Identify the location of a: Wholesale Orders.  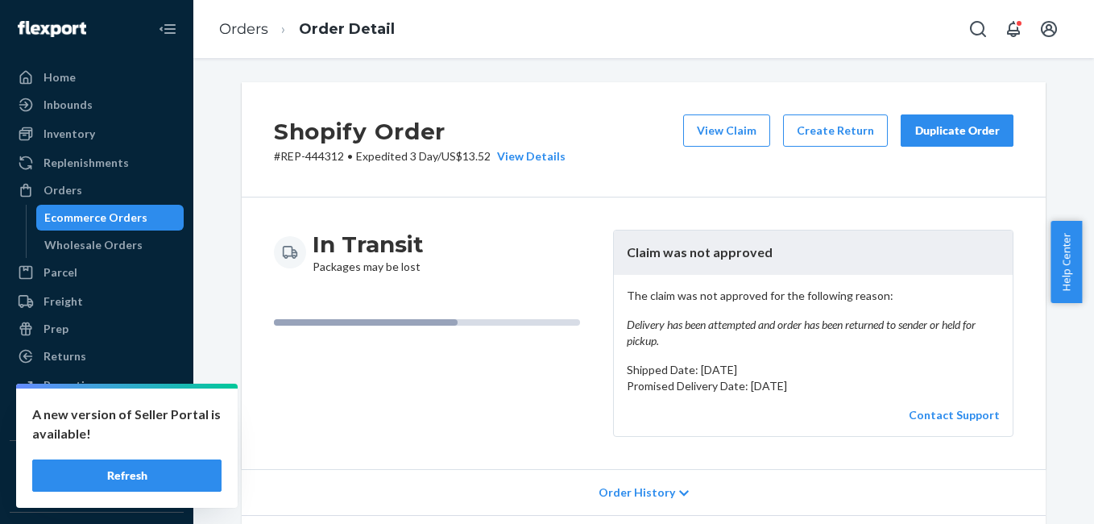
(110, 245).